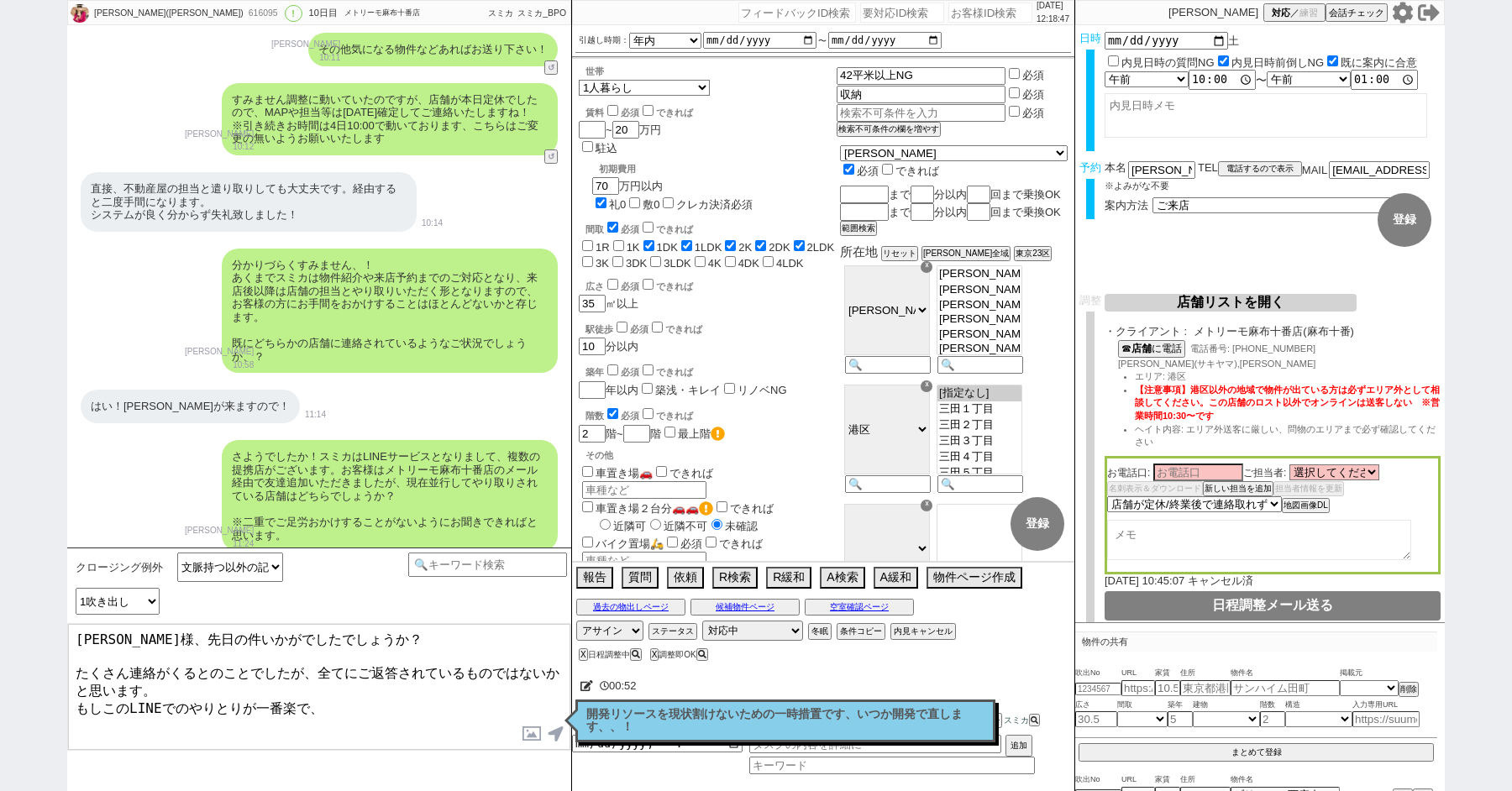  What do you see at coordinates (636, 126) in the screenshot?
I see `div: ~ 万円` at bounding box center [636, 126].